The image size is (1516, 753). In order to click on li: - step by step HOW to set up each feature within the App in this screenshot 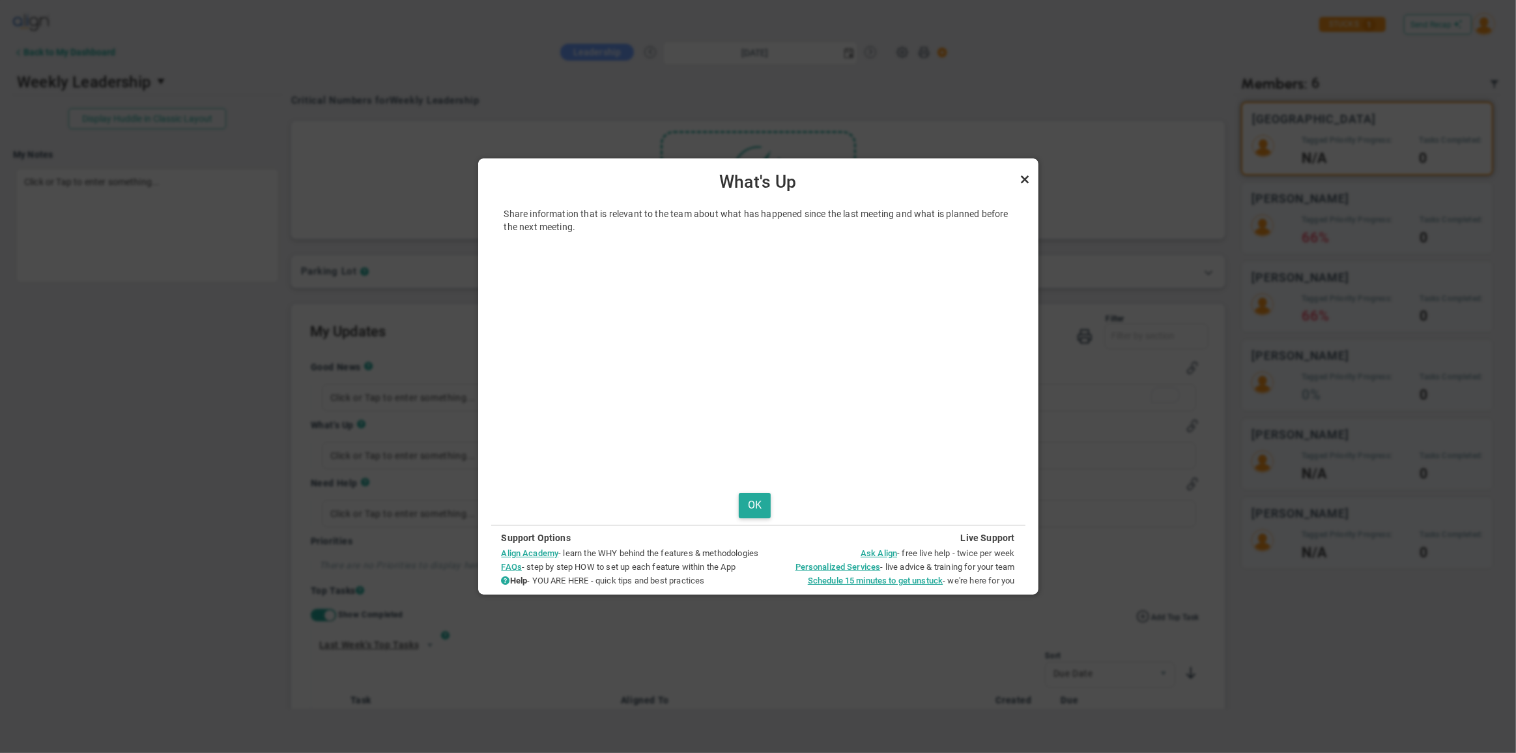, I will do `click(630, 566)`.